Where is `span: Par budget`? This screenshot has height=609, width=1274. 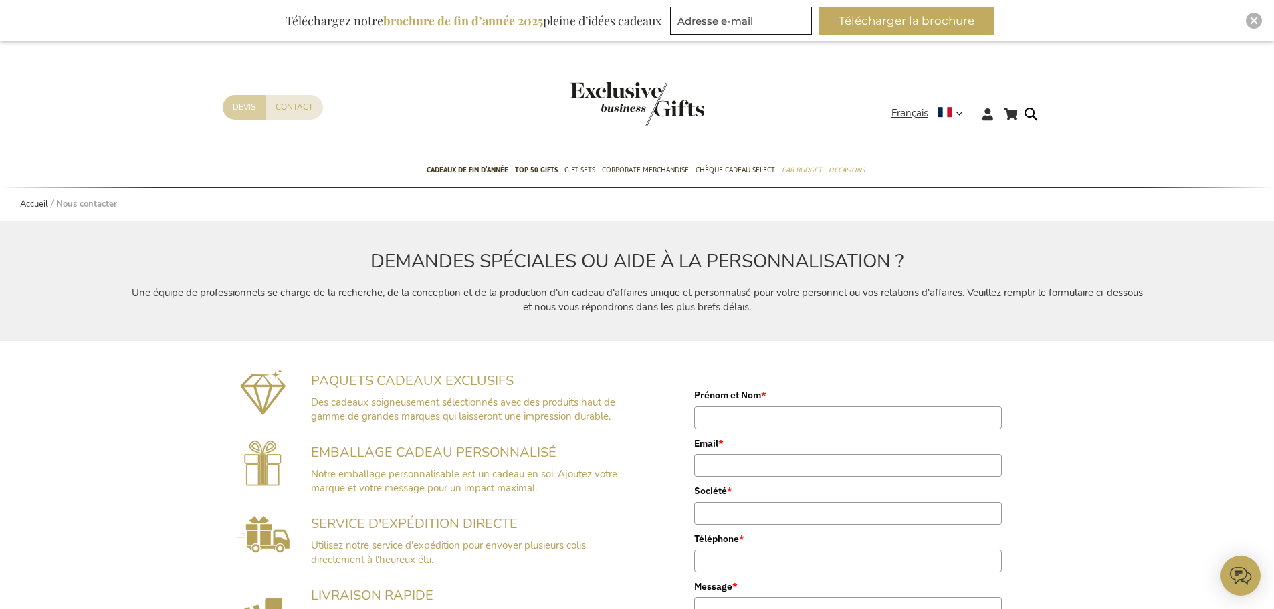 span: Par budget is located at coordinates (802, 170).